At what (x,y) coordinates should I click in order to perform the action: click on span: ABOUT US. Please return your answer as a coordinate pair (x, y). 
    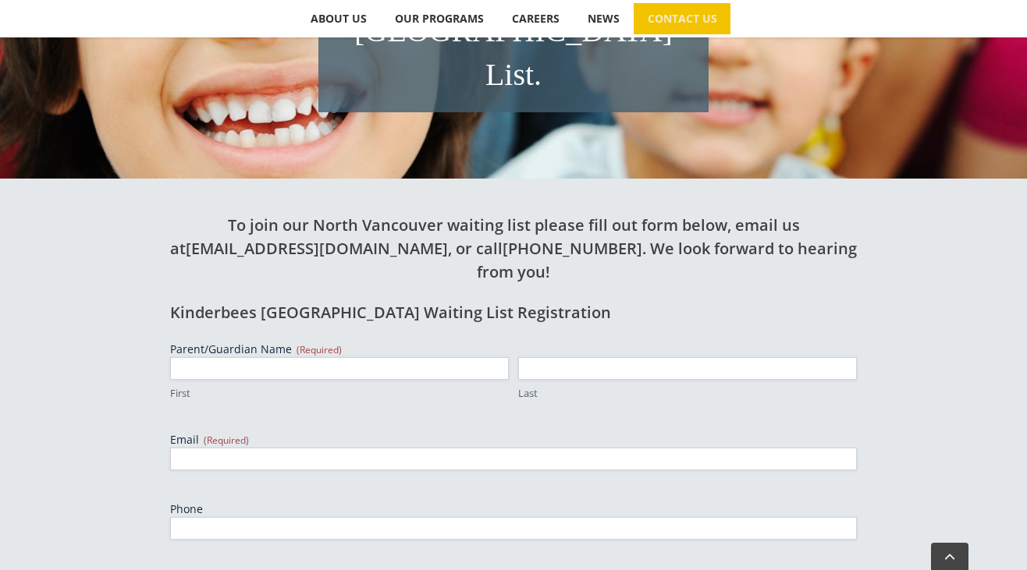
    Looking at the image, I should click on (339, 19).